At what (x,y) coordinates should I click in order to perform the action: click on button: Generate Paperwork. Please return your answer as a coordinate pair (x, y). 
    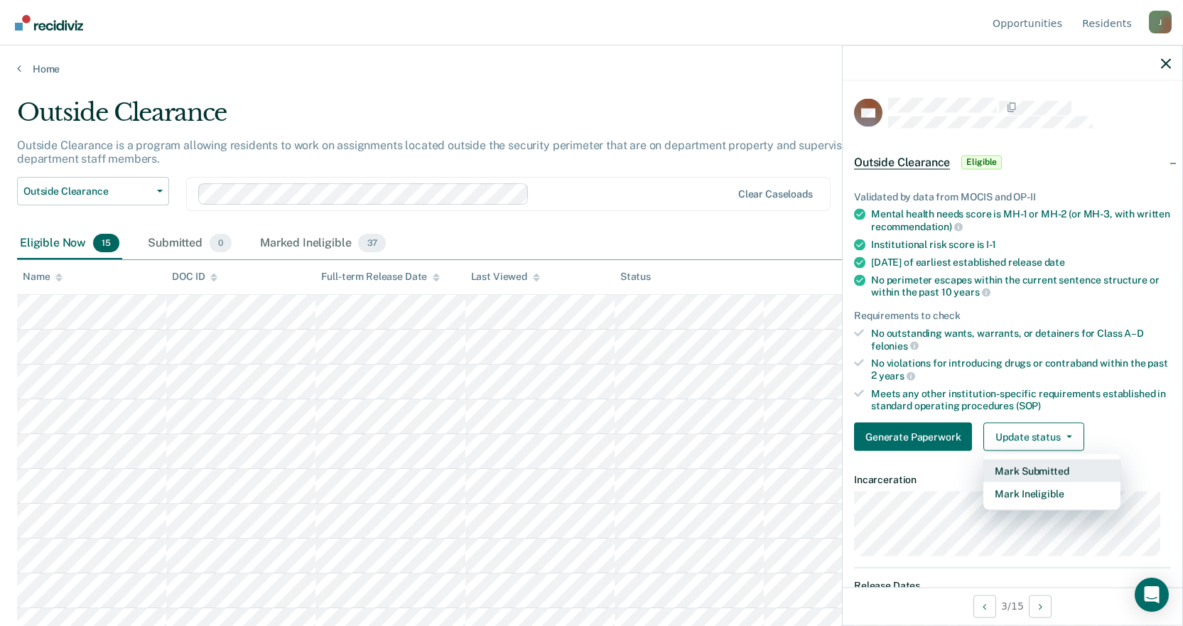
    Looking at the image, I should click on (913, 437).